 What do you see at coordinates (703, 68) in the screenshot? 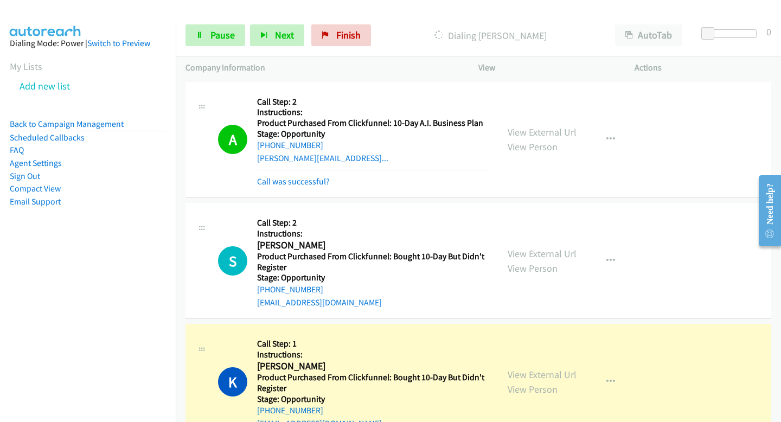
I see `p: Actions` at bounding box center [703, 68].